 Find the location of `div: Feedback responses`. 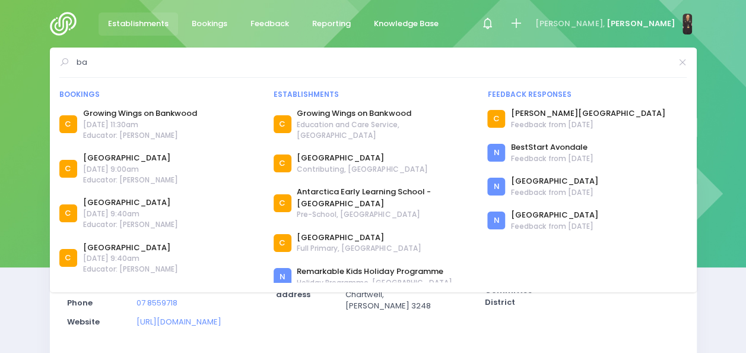

div: Feedback responses is located at coordinates (587, 94).